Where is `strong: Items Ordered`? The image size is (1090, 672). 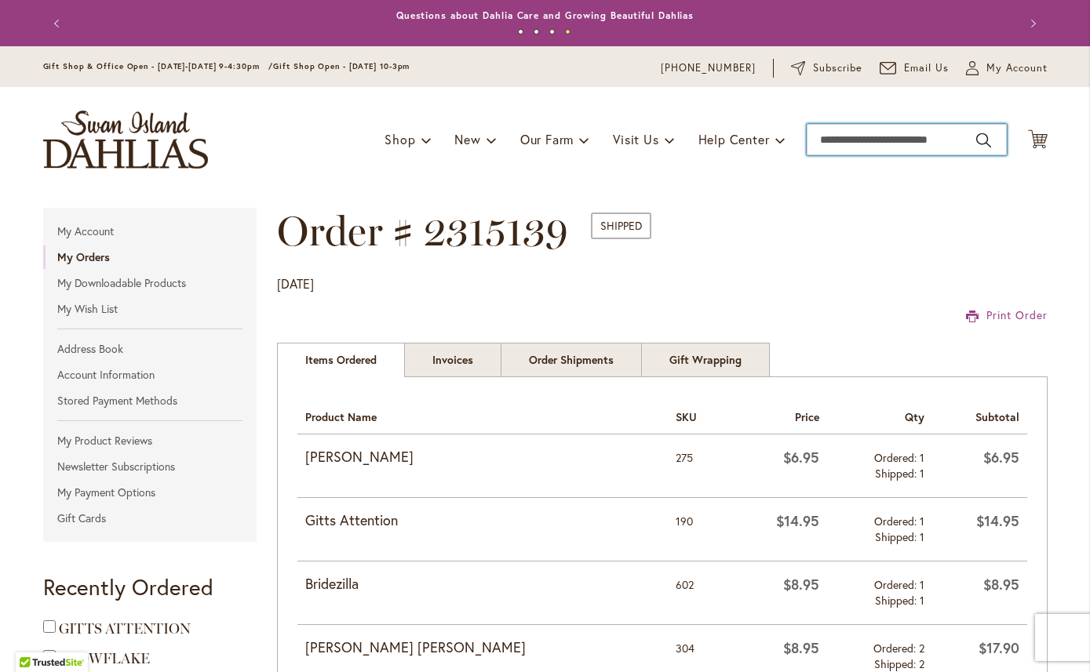
strong: Items Ordered is located at coordinates (340, 360).